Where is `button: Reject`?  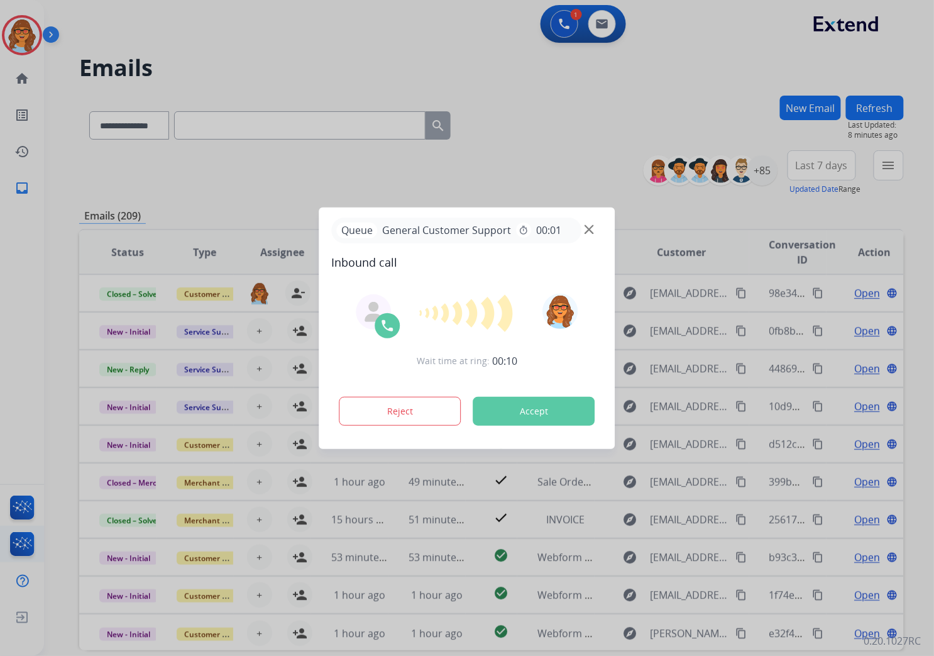
button: Reject is located at coordinates (400, 411).